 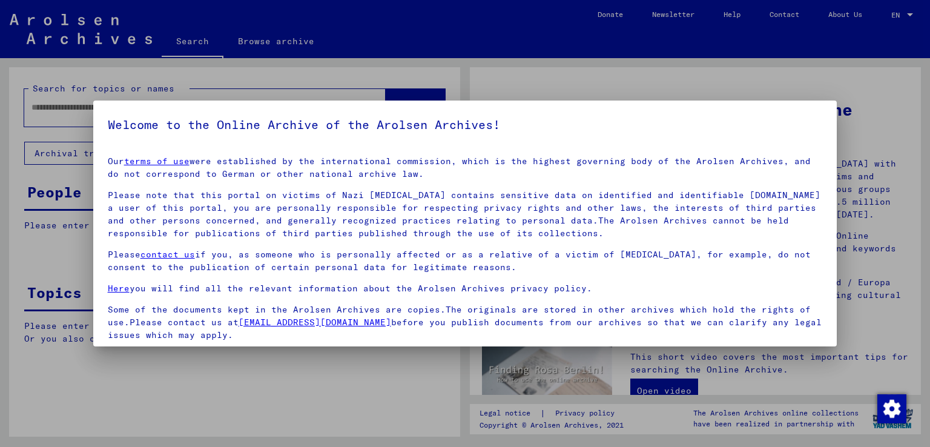 I want to click on img: Change consent, so click(x=892, y=409).